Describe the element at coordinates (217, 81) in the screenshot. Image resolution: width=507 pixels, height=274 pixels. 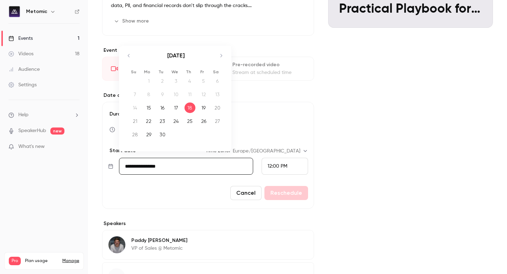
I see `div: 6` at that location.